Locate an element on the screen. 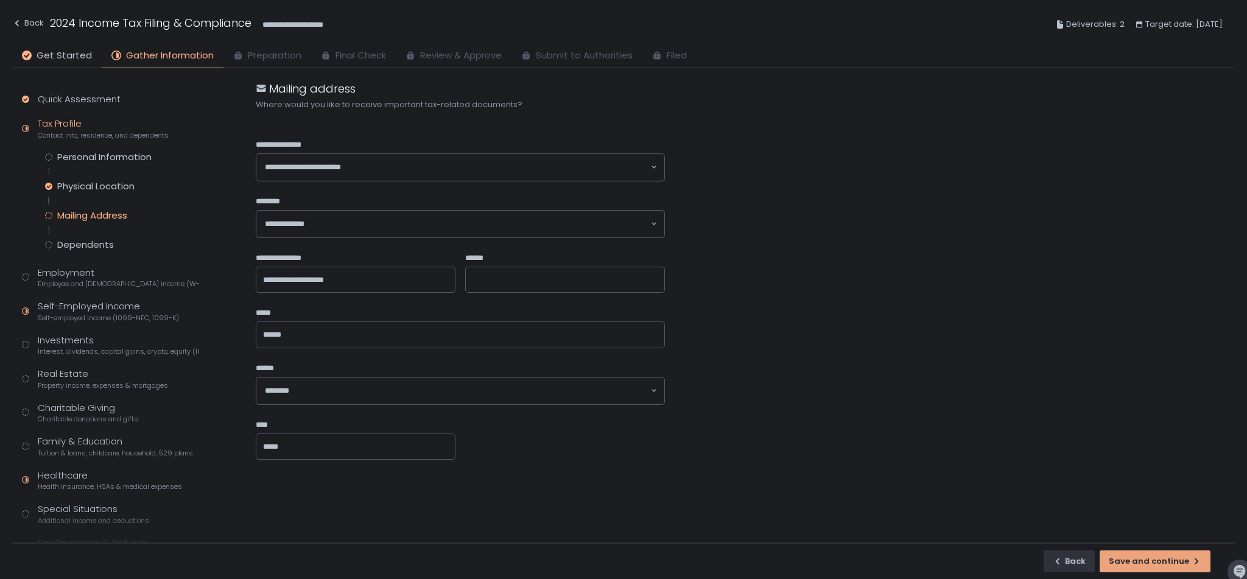  span: Preparation is located at coordinates (275, 55).